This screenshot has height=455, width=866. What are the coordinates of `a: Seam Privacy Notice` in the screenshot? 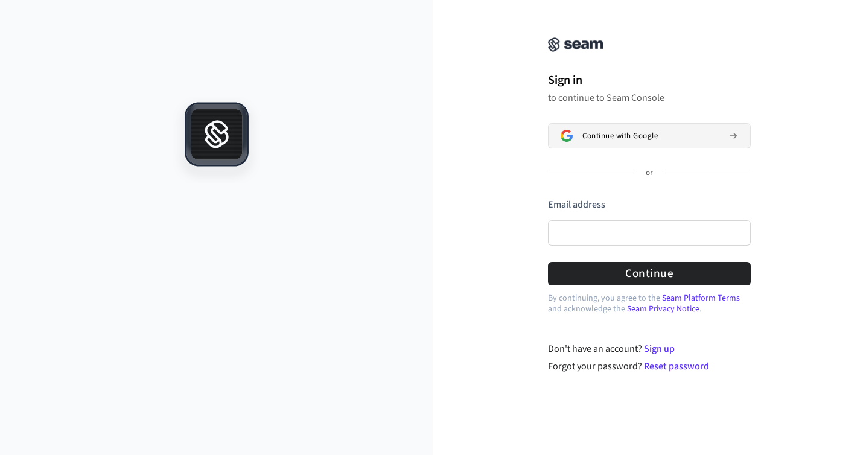 It's located at (663, 309).